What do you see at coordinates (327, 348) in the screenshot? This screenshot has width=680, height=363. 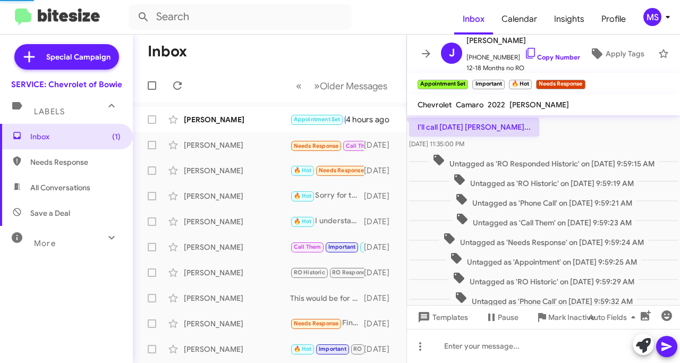 I see `div: Okay thank you for the heads up. We'll see you soon` at bounding box center [327, 348].